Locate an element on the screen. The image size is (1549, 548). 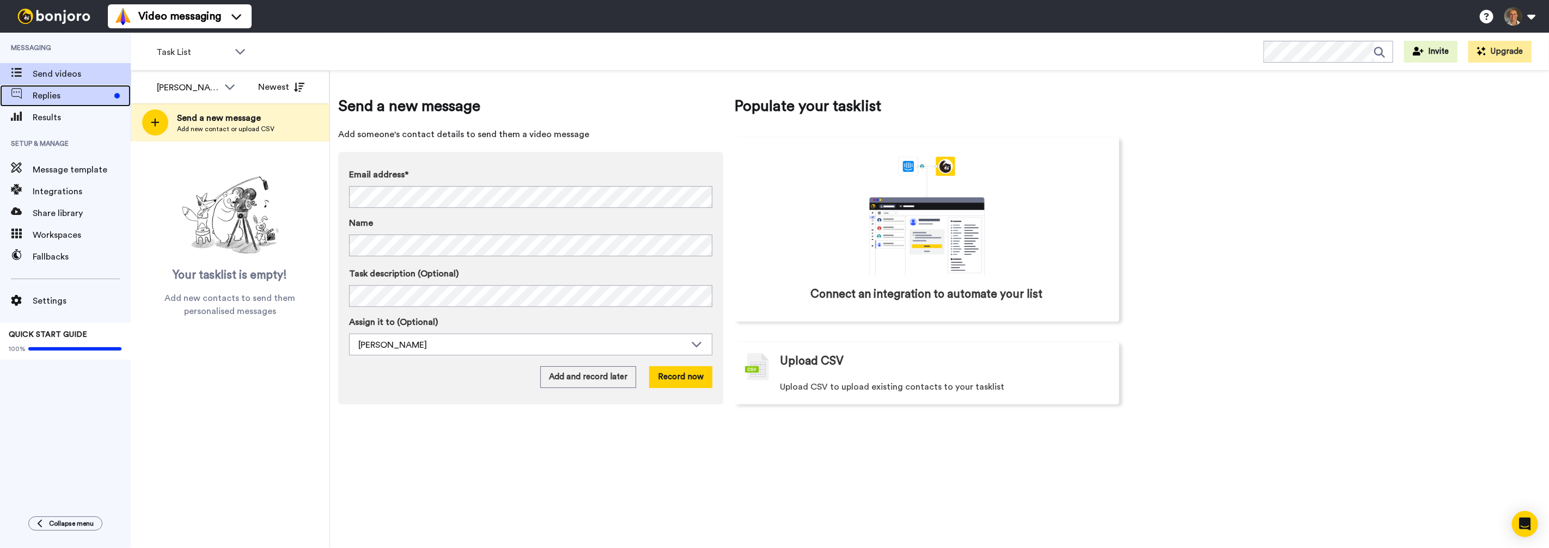
span: QUICK START GUIDE is located at coordinates (48, 335).